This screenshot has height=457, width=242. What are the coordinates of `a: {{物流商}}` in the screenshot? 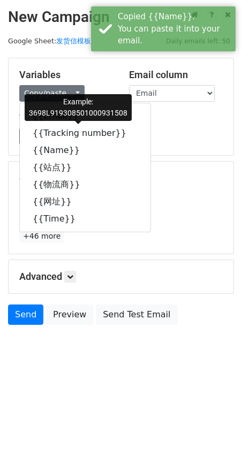 It's located at (85, 185).